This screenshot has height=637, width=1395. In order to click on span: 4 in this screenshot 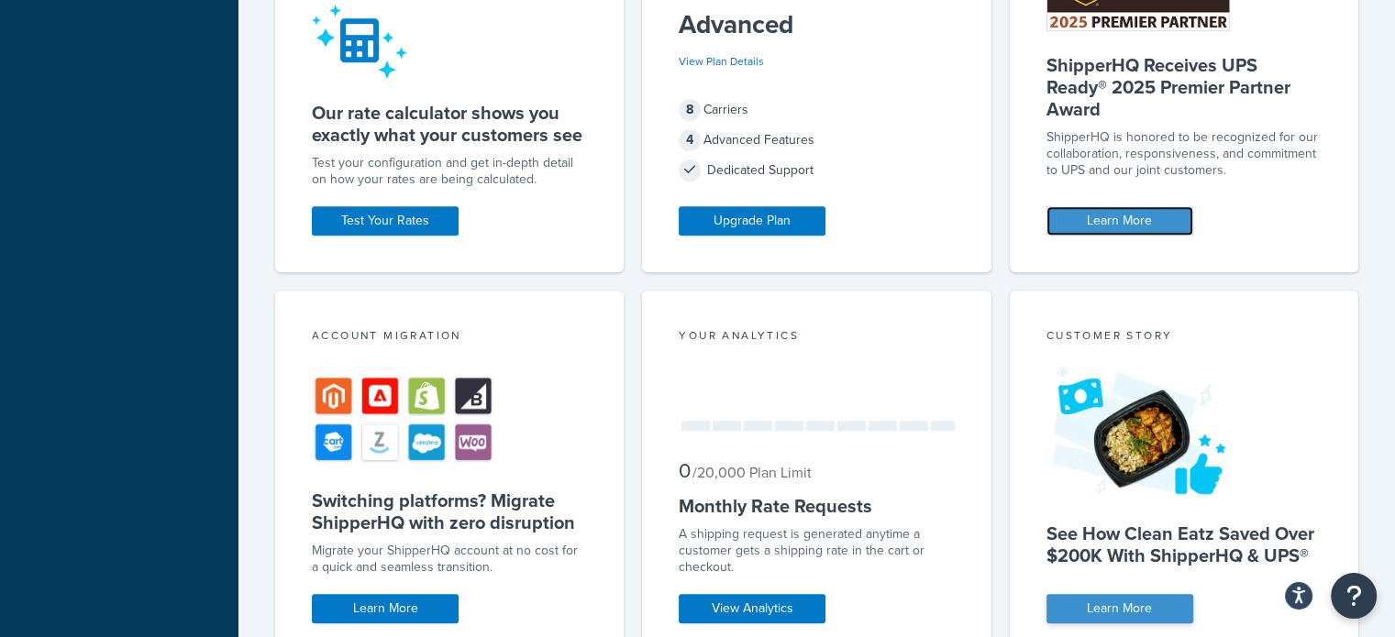, I will do `click(690, 140)`.